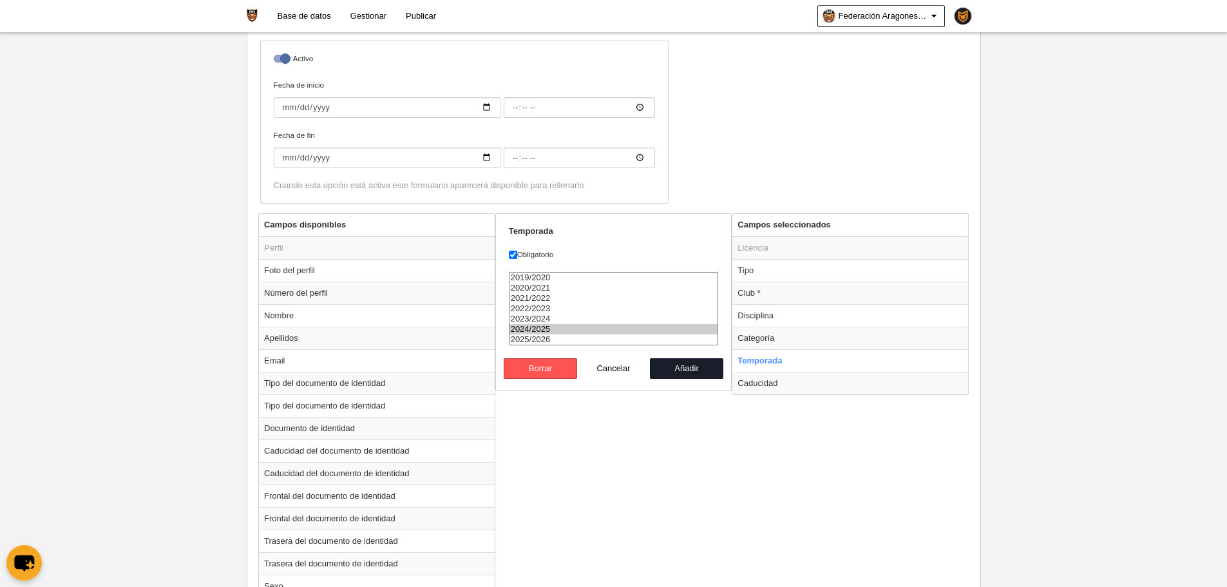 The height and width of the screenshot is (587, 1227). I want to click on td: Caducidad, so click(850, 383).